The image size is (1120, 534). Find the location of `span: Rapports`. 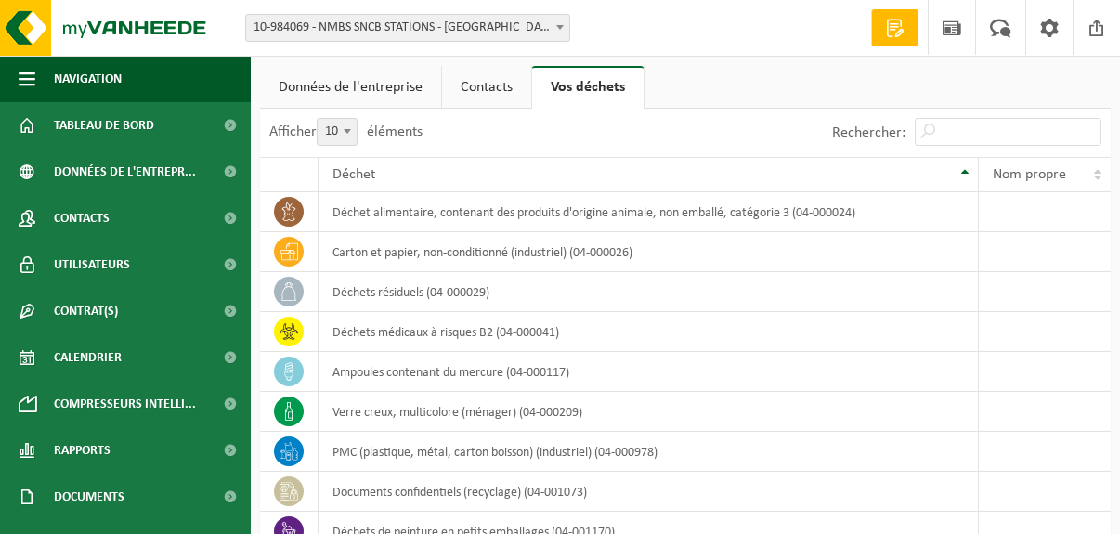

span: Rapports is located at coordinates (82, 450).